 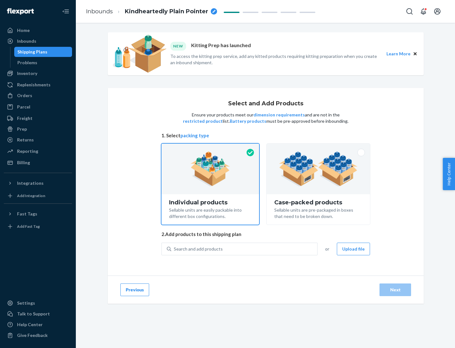 What do you see at coordinates (38, 314) in the screenshot?
I see `a: Talk to Support` at bounding box center [38, 314].